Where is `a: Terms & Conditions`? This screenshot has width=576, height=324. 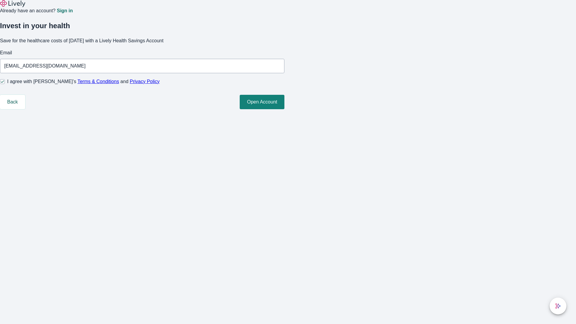 a: Terms & Conditions is located at coordinates (98, 81).